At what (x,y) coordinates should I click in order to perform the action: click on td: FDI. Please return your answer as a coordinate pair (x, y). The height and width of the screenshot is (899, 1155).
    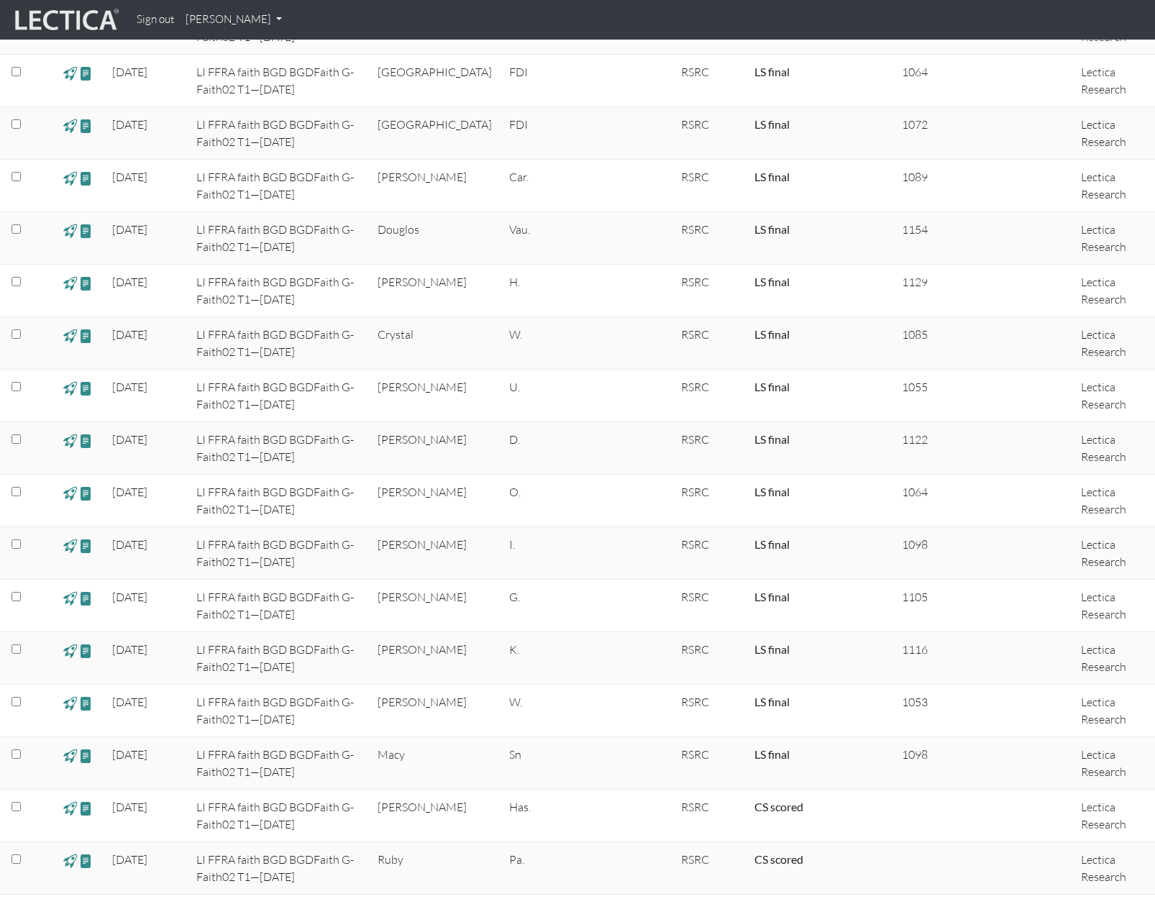
    Looking at the image, I should click on (554, 81).